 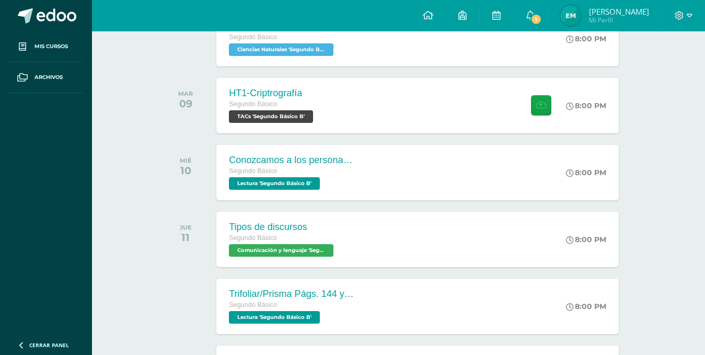 I want to click on span: 1, so click(x=536, y=19).